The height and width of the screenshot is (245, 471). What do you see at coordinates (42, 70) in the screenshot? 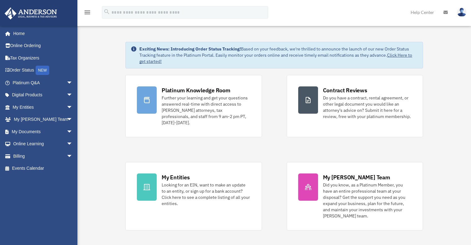
I see `div: NEW` at bounding box center [42, 70].